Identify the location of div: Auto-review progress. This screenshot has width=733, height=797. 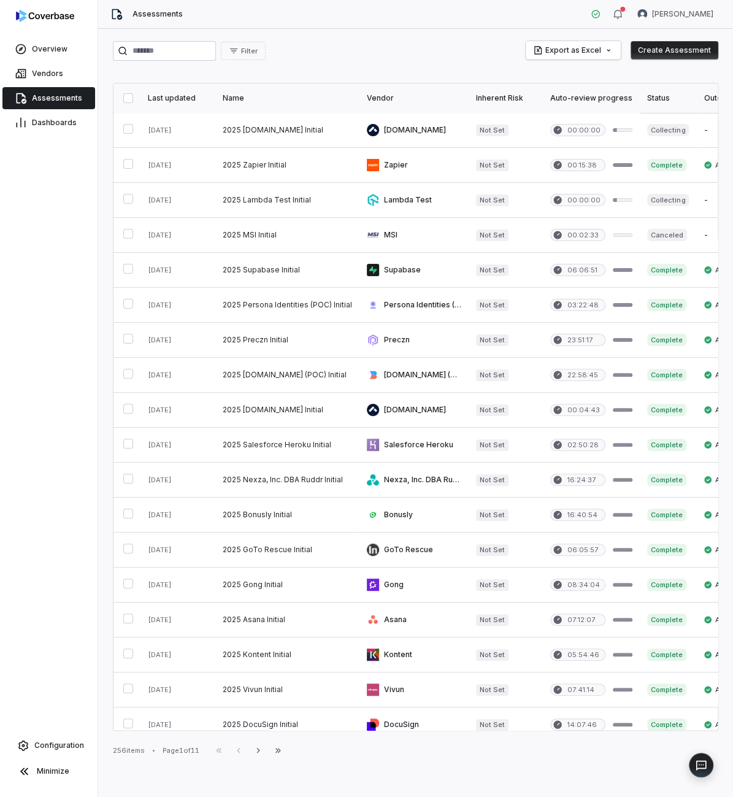
(591, 98).